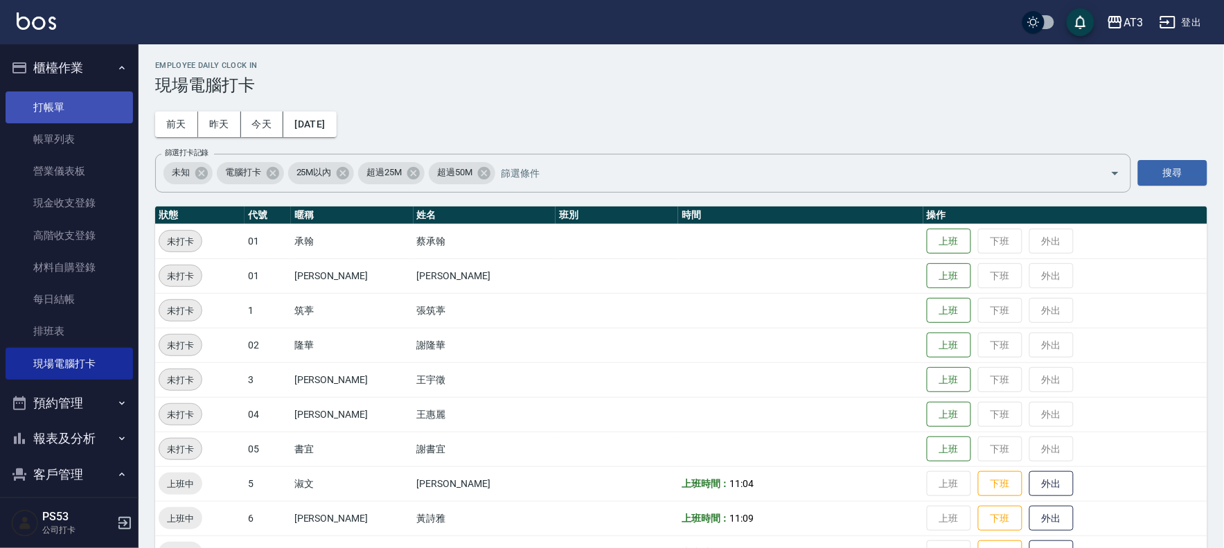  I want to click on input: 篩選條件, so click(792, 172).